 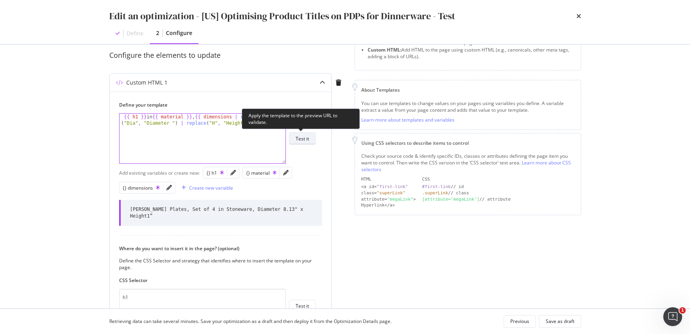 What do you see at coordinates (158, 33) in the screenshot?
I see `div: 2` at bounding box center [158, 33].